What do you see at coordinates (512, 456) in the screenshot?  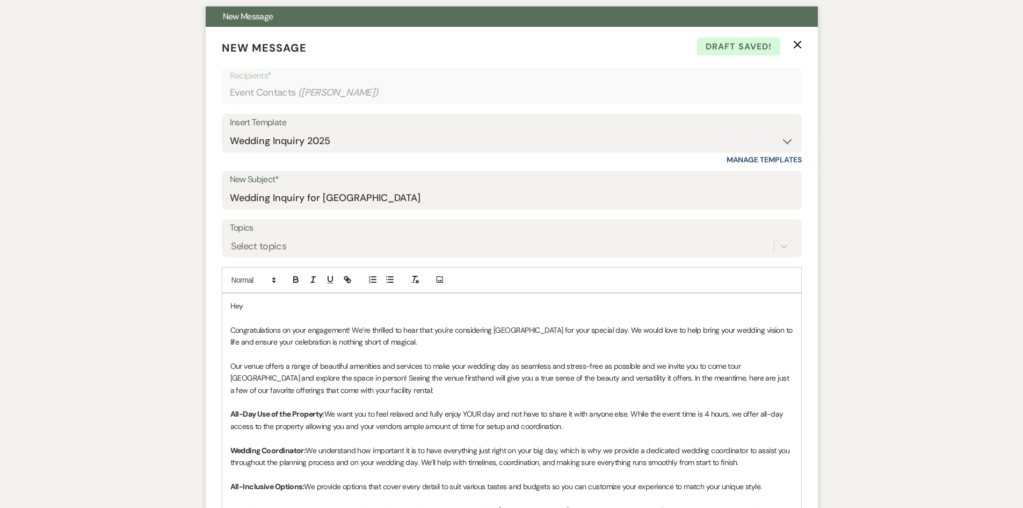 I see `p: We understand how important it is to have everything just right on your big day, which is why we ...` at bounding box center [512, 456].